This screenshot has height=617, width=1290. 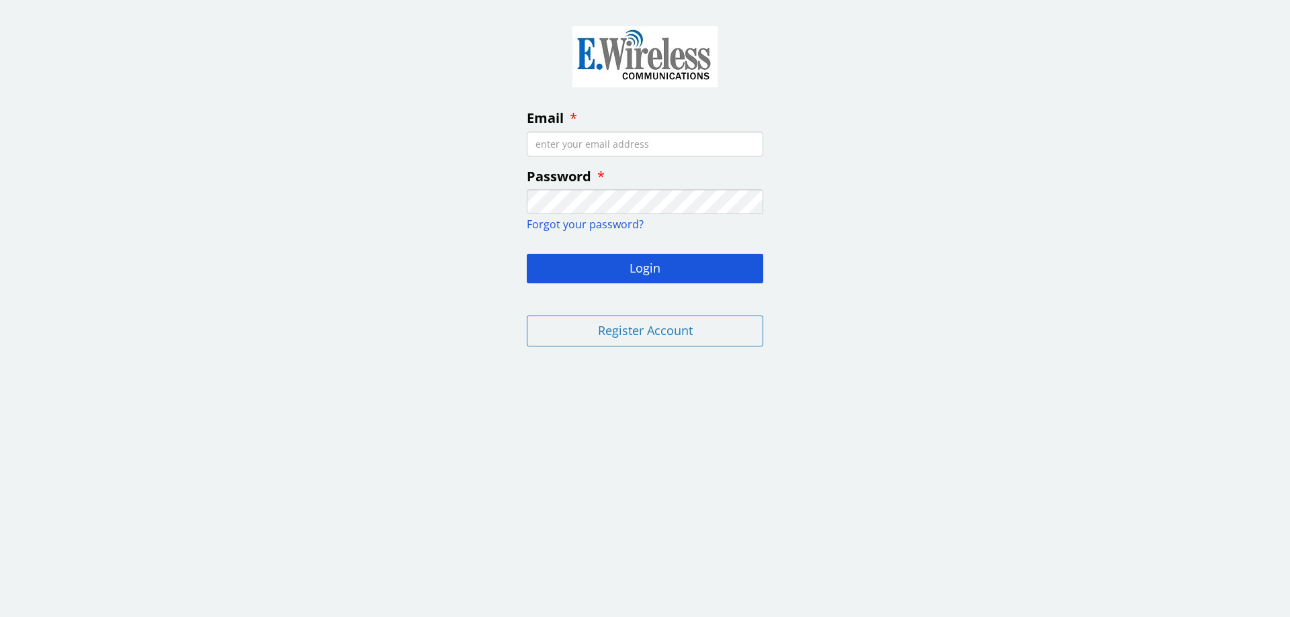 I want to click on button: Register Account, so click(x=645, y=331).